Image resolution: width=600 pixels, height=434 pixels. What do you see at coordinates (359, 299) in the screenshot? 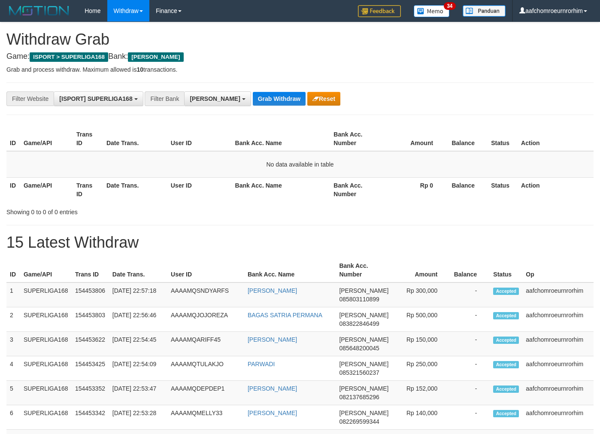
I see `span: Copy 085803110899 to clipboard` at bounding box center [359, 299].